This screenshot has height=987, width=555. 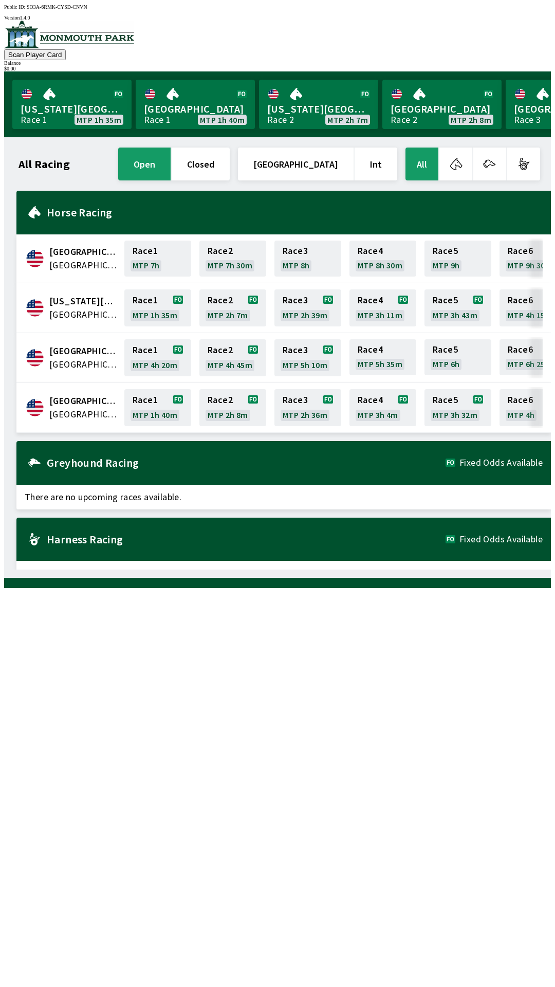 I want to click on a: Race1MTP 1h 35m, so click(x=158, y=308).